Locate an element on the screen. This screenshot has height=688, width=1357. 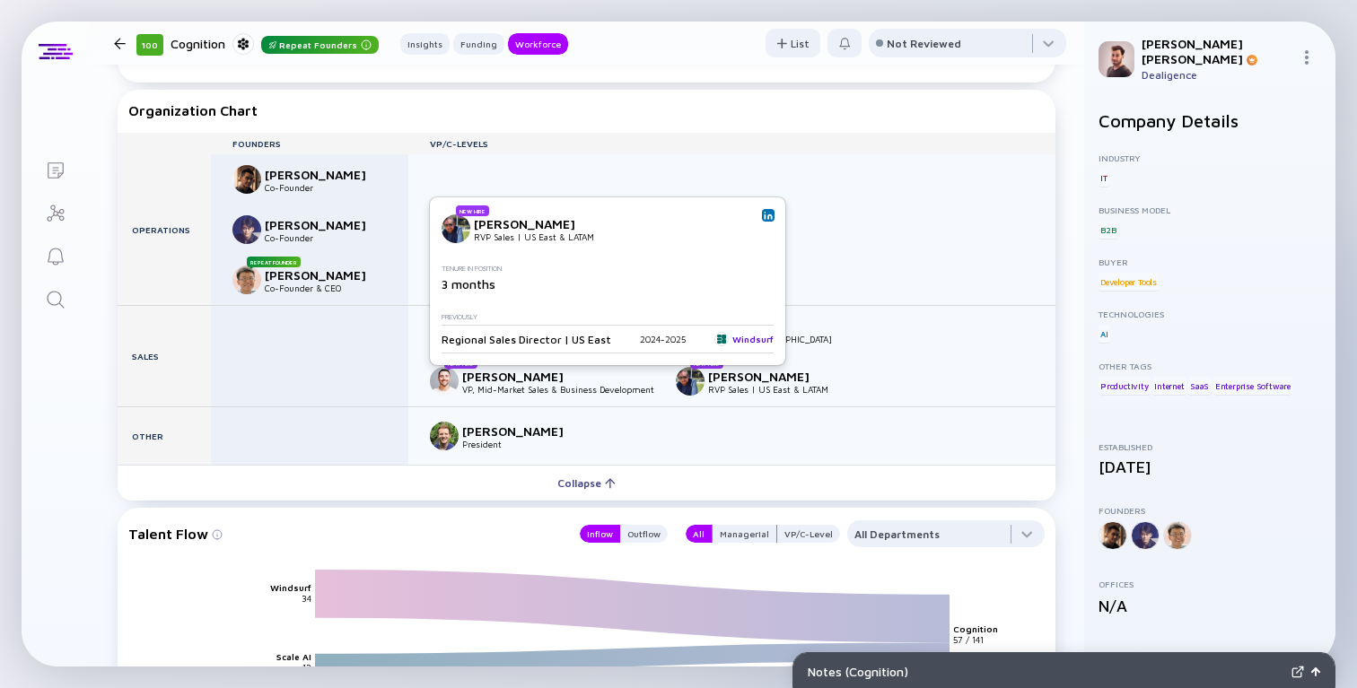
div: Internet is located at coordinates (1168, 386).